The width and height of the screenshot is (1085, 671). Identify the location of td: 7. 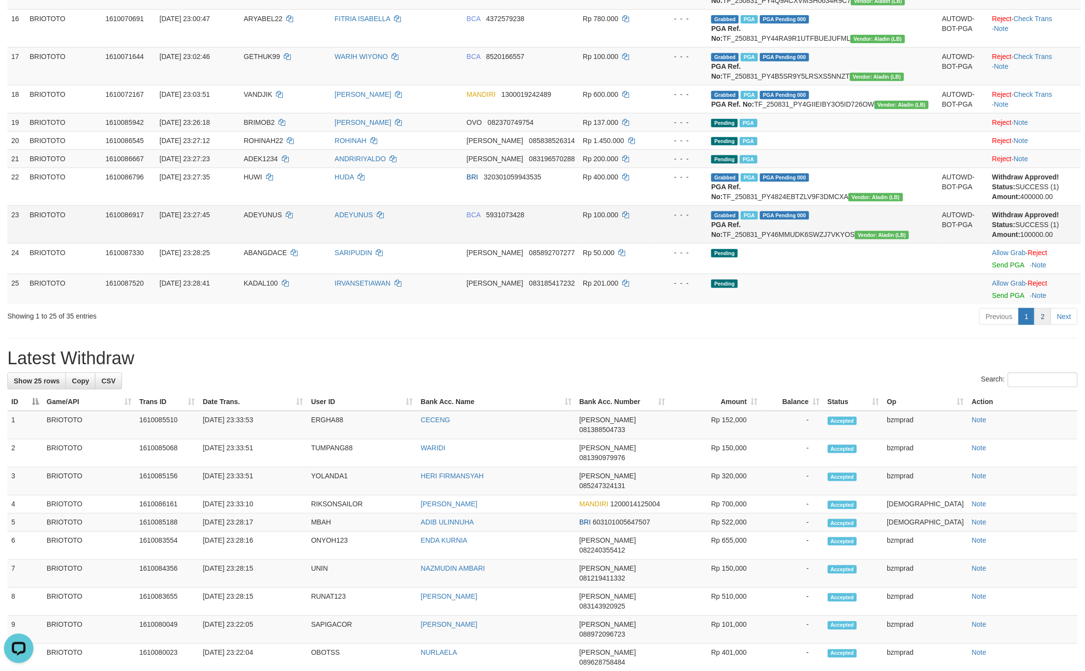
(25, 574).